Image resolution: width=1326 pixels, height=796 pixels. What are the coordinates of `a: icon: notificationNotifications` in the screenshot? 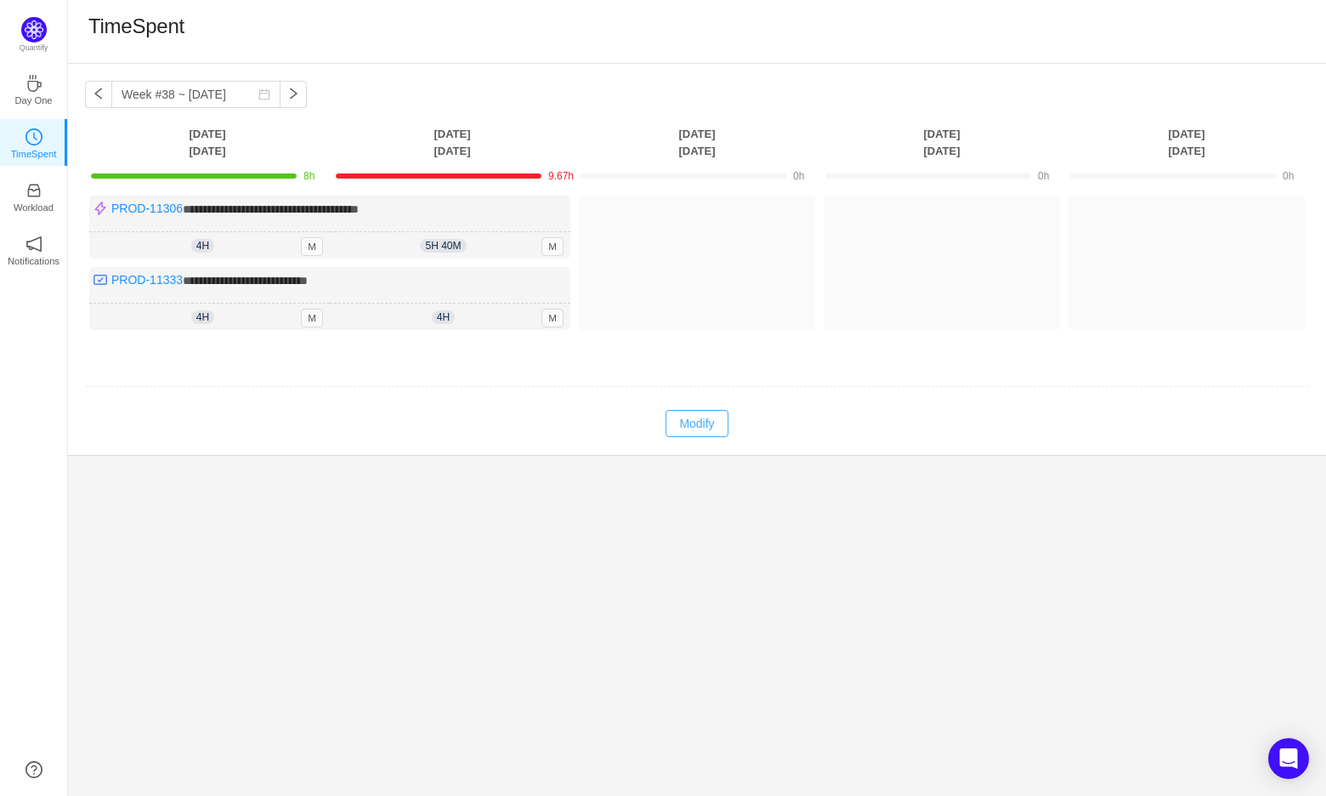 It's located at (34, 249).